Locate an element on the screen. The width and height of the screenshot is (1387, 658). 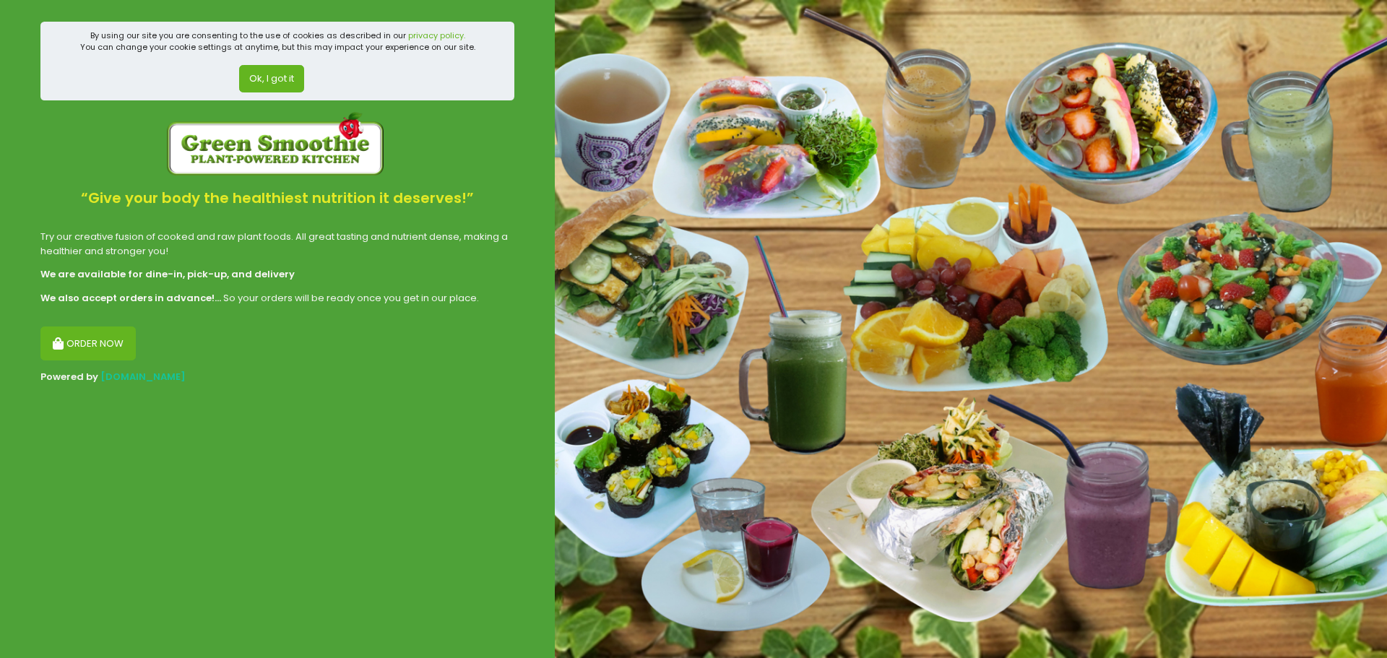
div: By using our site you are consenting to the use of cookies as described in our You can change you... is located at coordinates (277, 41).